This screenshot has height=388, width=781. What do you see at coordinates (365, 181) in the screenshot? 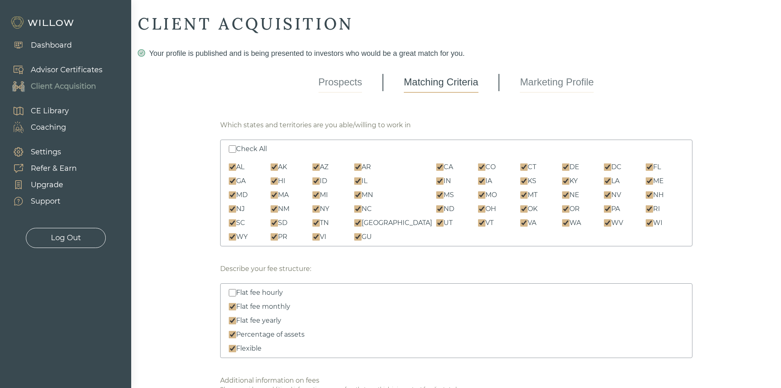
I see `div: IL` at bounding box center [365, 181].